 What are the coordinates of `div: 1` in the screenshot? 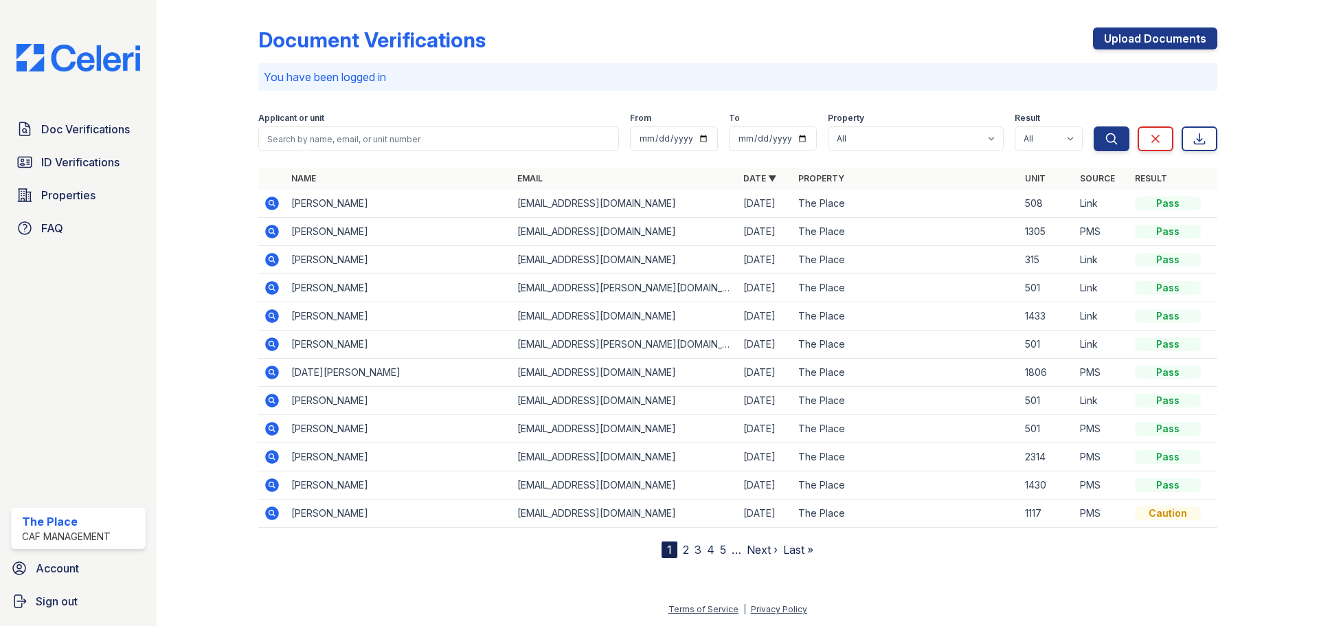 It's located at (669, 549).